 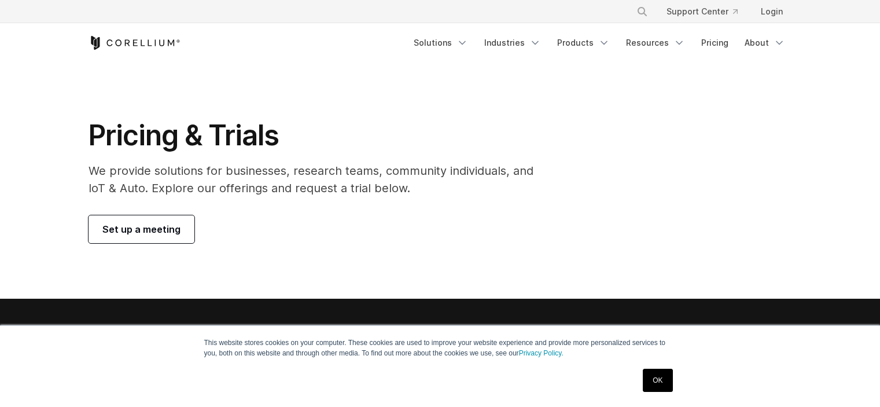 I want to click on a: About, so click(x=765, y=43).